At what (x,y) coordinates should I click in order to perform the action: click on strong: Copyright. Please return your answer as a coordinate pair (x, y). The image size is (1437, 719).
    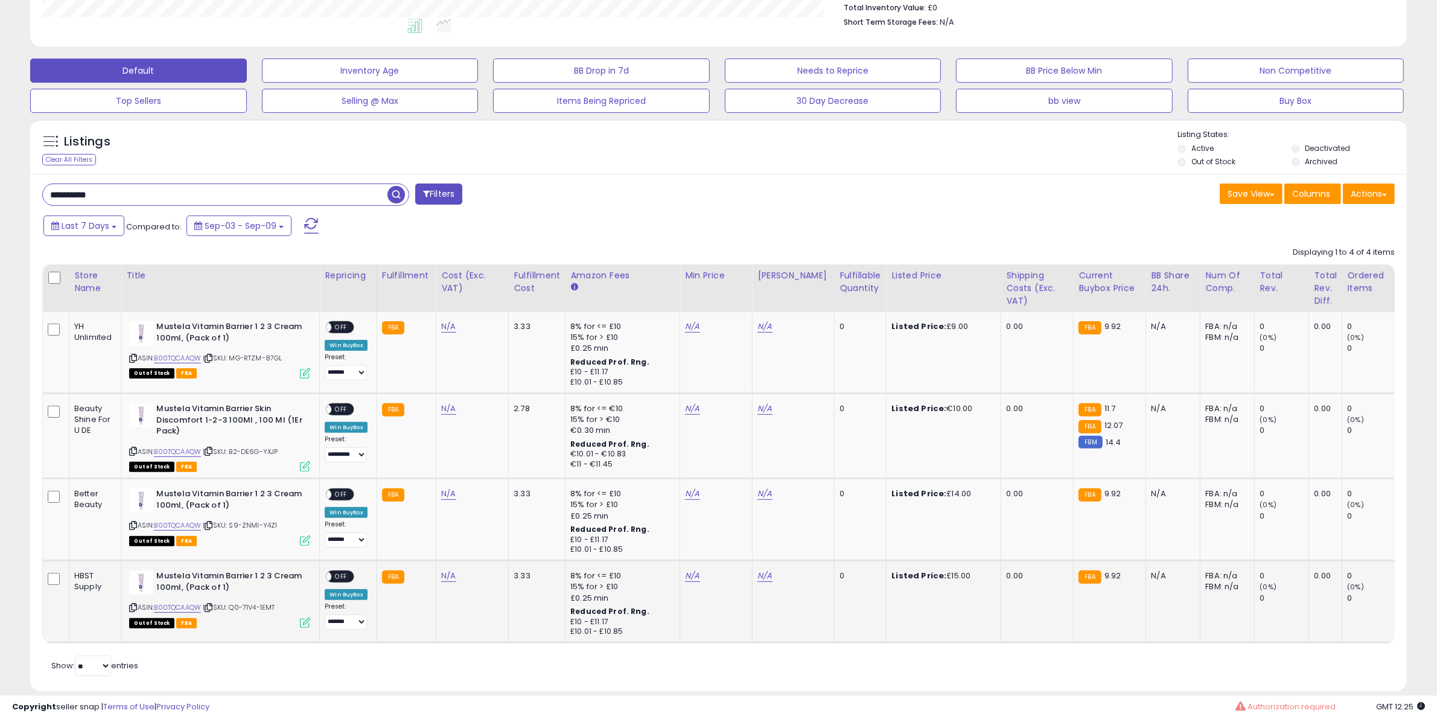
    Looking at the image, I should click on (34, 706).